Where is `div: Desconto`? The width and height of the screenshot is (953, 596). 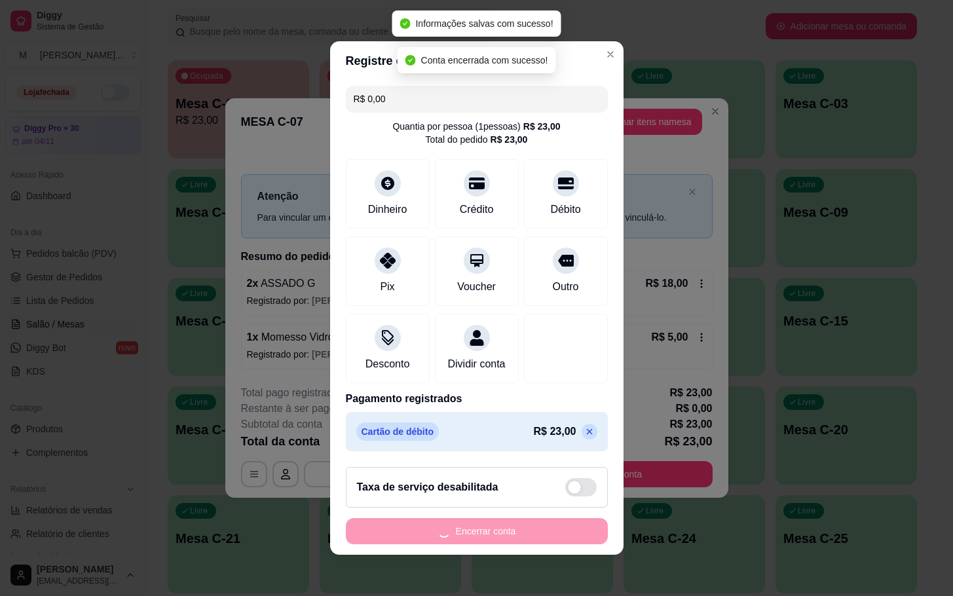
div: Desconto is located at coordinates (388, 364).